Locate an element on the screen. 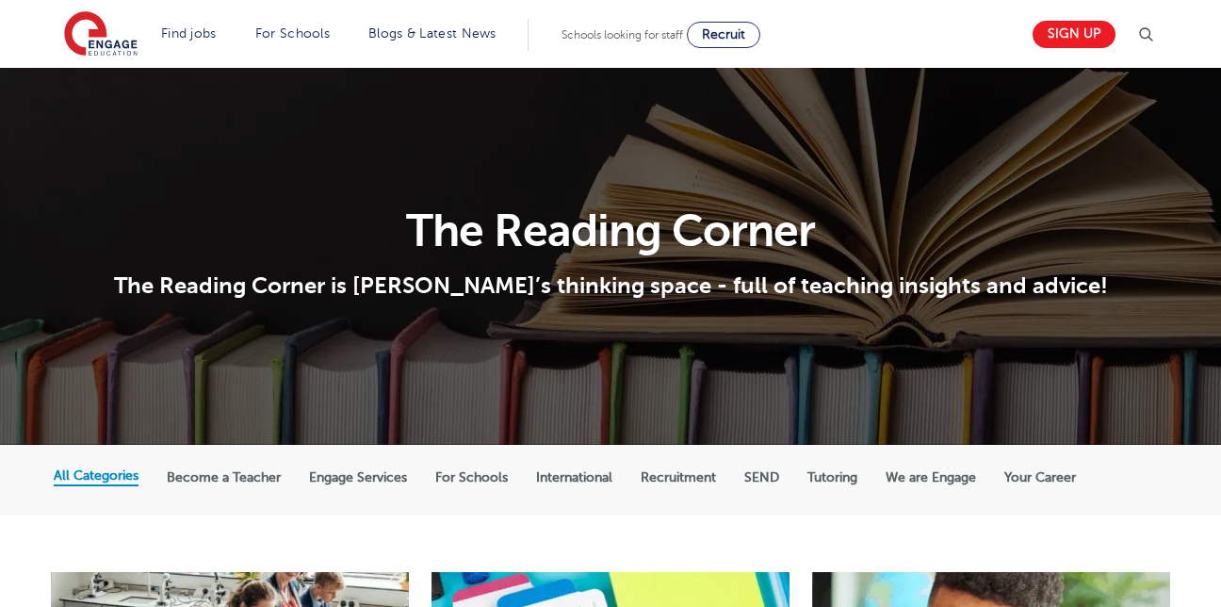  a: Find jobs is located at coordinates (188, 33).